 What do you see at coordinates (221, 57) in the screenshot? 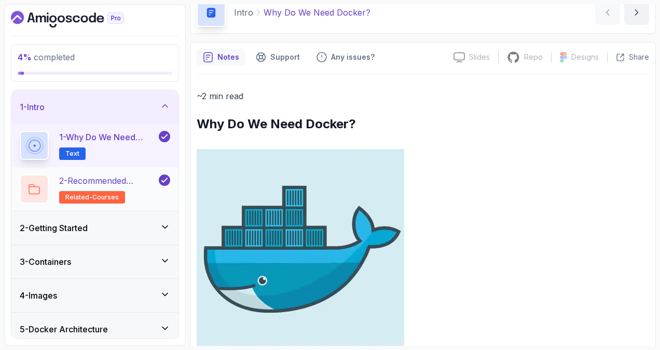
I see `button: notes button` at bounding box center [221, 57].